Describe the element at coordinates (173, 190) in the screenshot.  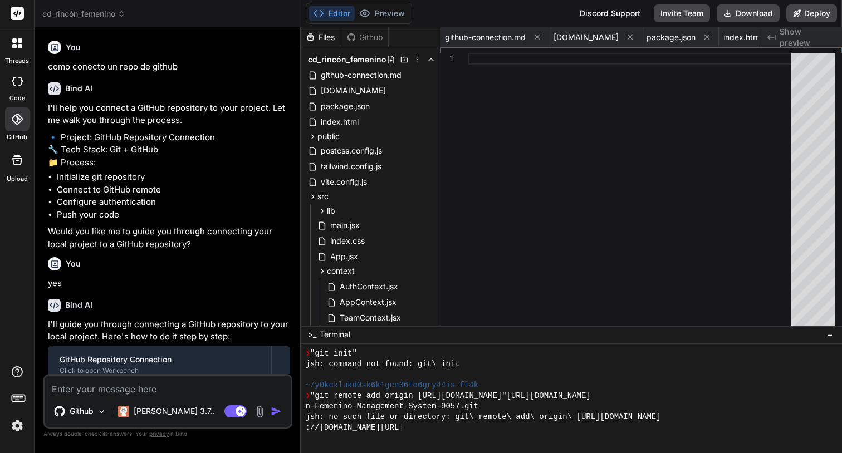
I see `li: Connect to GitHub remote` at that location.